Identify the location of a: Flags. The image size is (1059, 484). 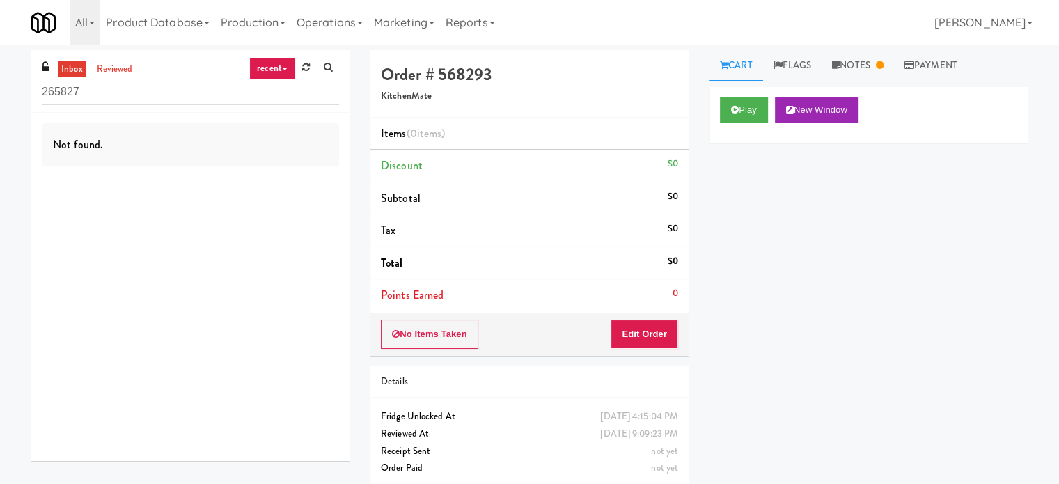
(792, 65).